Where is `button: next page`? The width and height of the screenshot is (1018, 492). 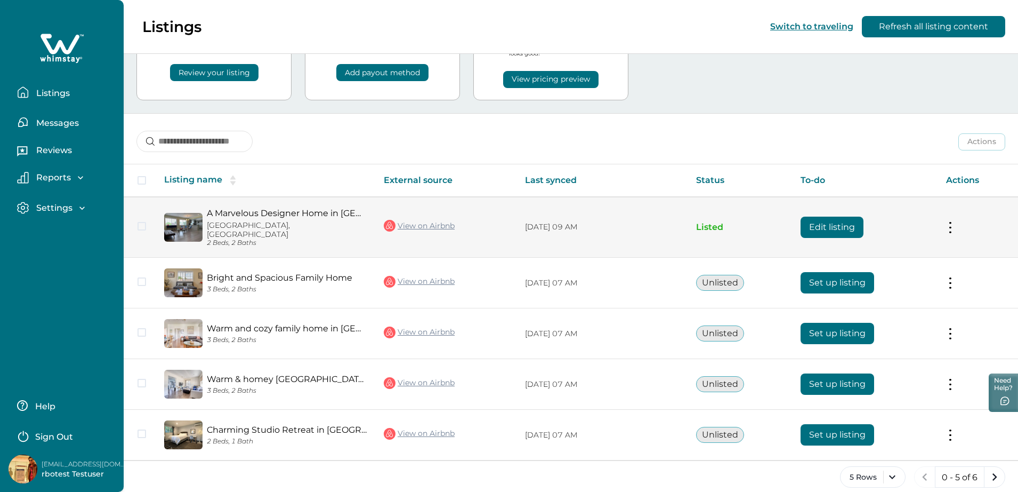 button: next page is located at coordinates (995, 477).